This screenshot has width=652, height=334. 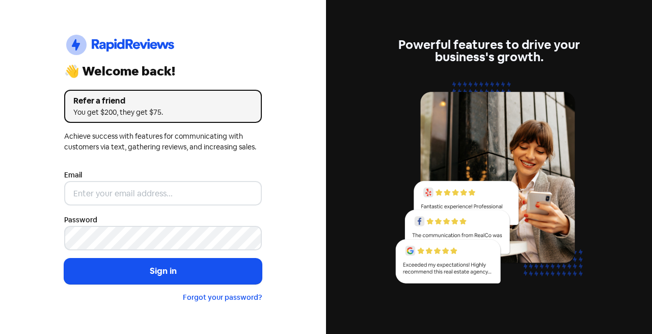 What do you see at coordinates (222, 297) in the screenshot?
I see `a: Forgot your password?` at bounding box center [222, 297].